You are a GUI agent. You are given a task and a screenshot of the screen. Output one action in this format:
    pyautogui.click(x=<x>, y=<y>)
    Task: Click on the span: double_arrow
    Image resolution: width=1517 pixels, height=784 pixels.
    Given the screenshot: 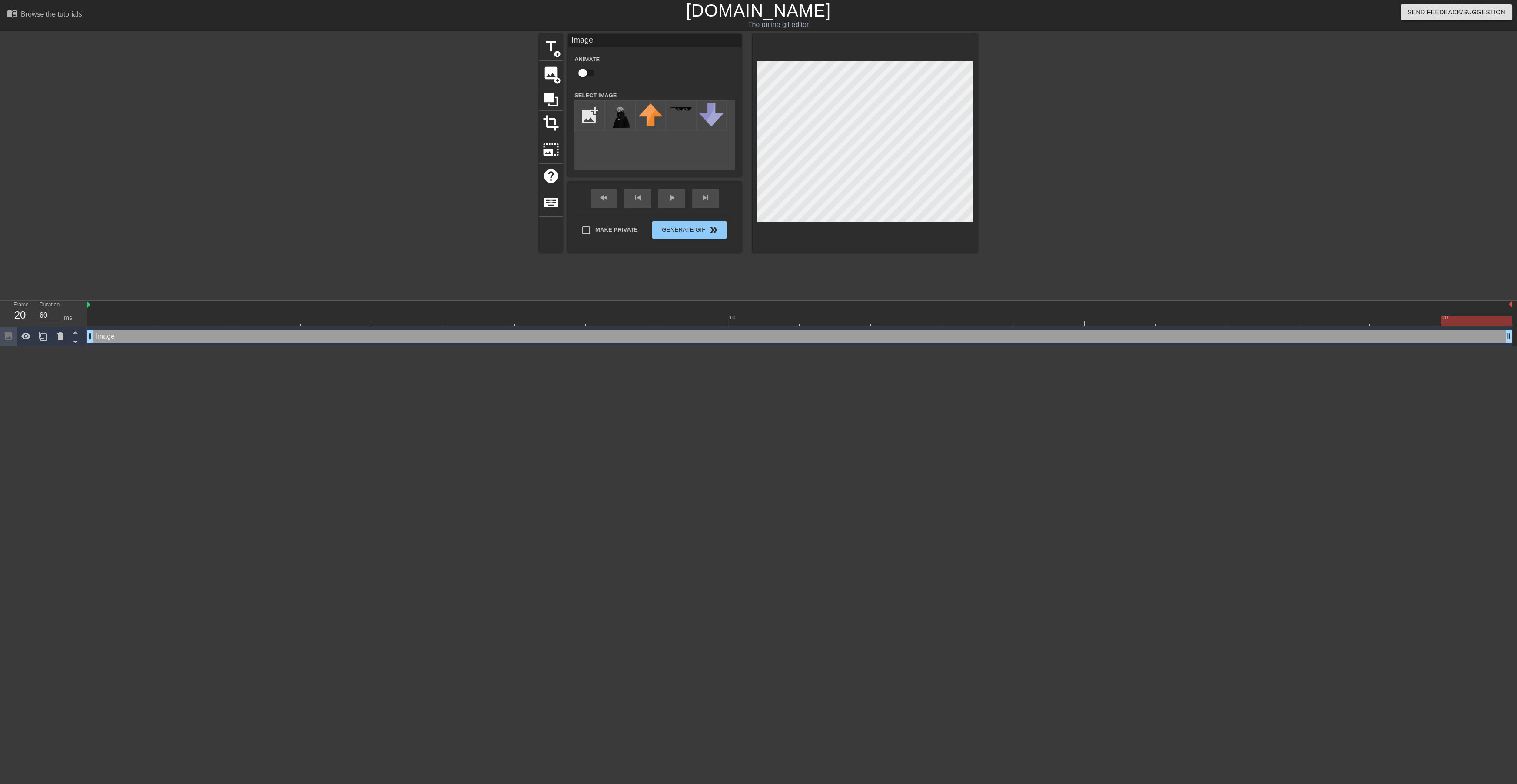 What is the action you would take?
    pyautogui.click(x=713, y=230)
    